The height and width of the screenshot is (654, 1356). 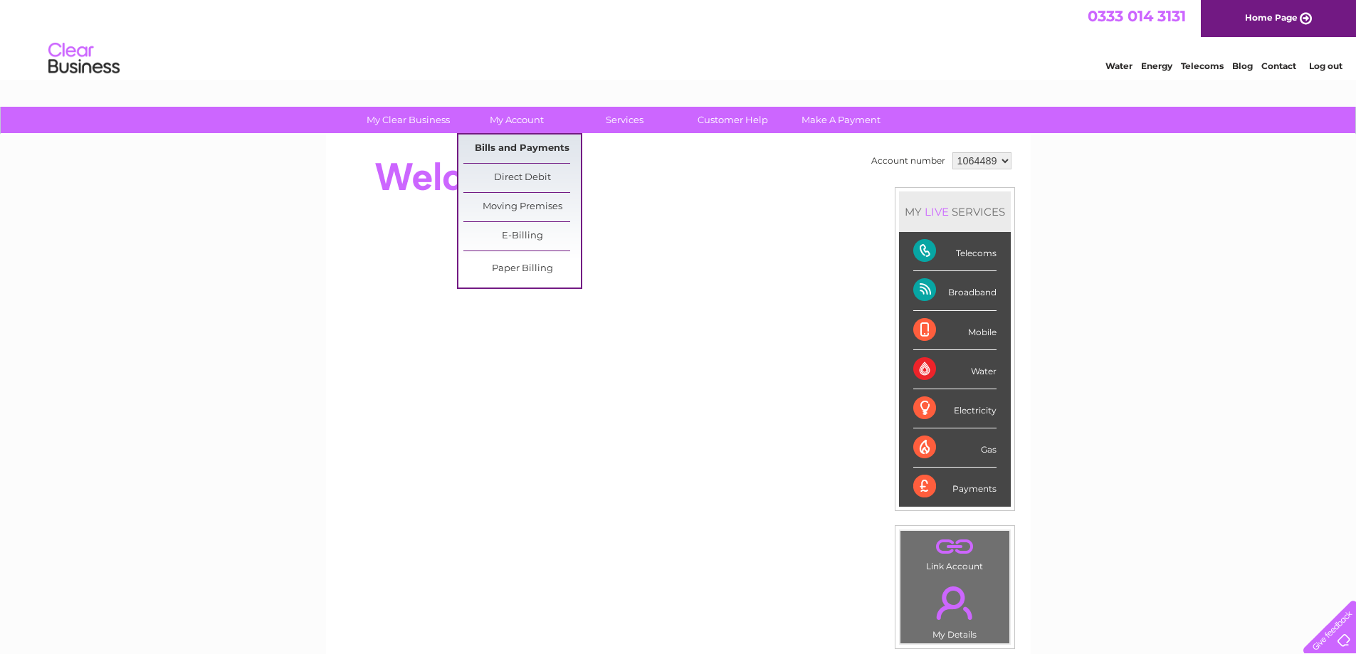 What do you see at coordinates (408, 120) in the screenshot?
I see `a: My Clear Business` at bounding box center [408, 120].